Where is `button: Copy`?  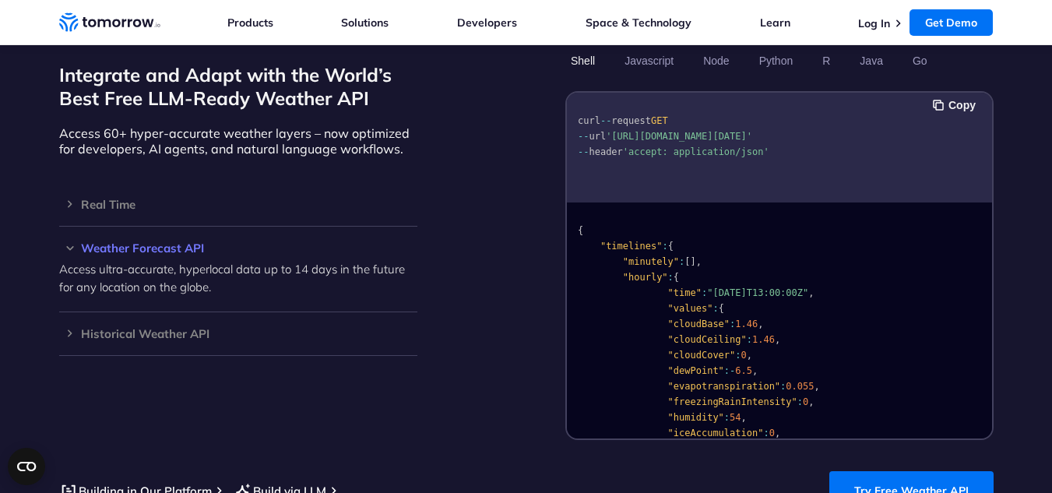
button: Copy is located at coordinates (956, 105).